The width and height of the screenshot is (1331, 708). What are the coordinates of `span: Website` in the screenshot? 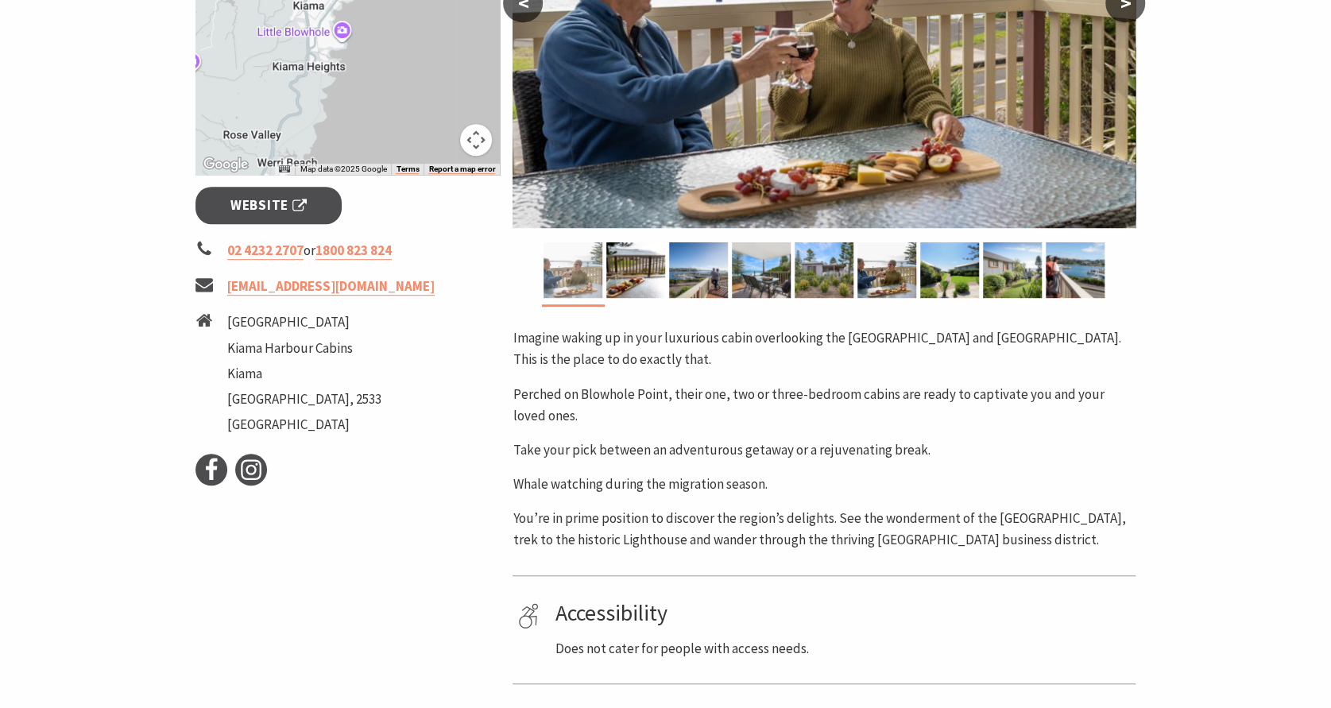 It's located at (269, 205).